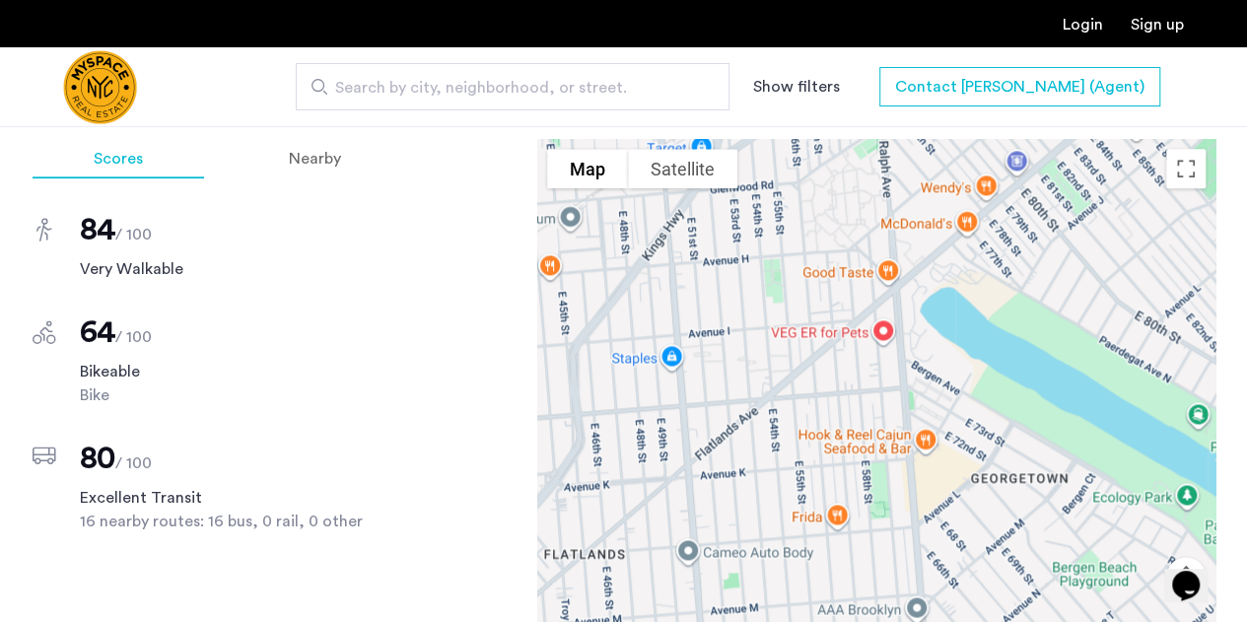 This screenshot has width=1247, height=622. Describe the element at coordinates (100, 87) in the screenshot. I see `img: logo` at that location.